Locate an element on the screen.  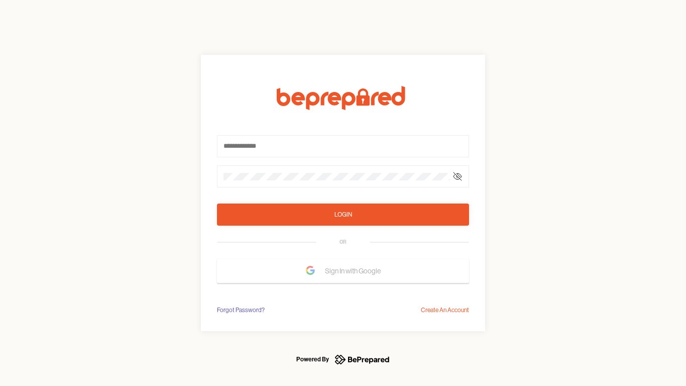
button: Sign In with Google is located at coordinates (343, 271).